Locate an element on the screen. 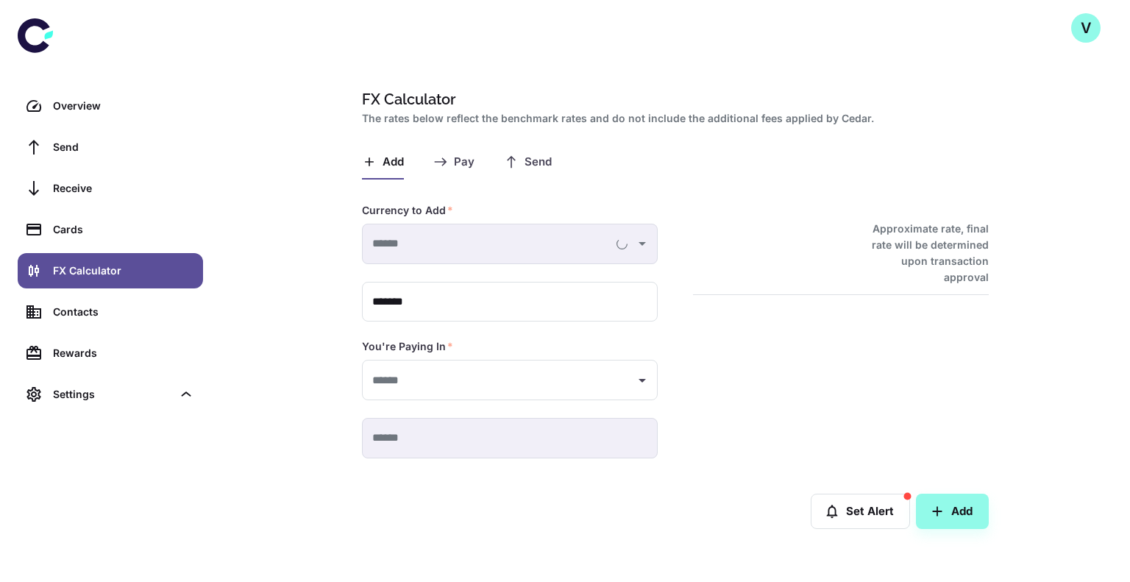 Image resolution: width=1130 pixels, height=582 pixels. a: Contacts is located at coordinates (110, 312).